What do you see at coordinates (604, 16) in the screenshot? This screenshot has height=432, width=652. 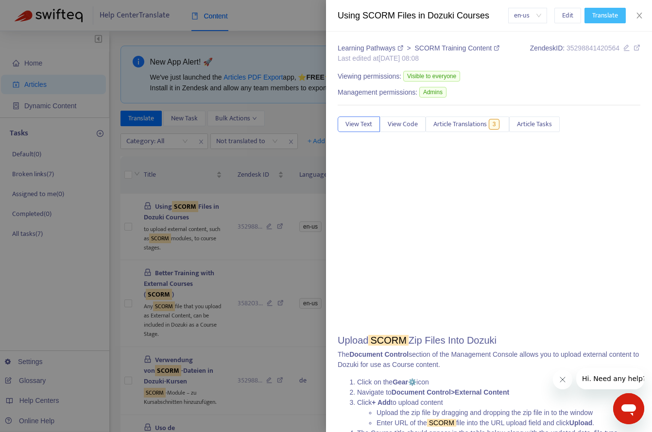 I see `button: Translate` at bounding box center [604, 16].